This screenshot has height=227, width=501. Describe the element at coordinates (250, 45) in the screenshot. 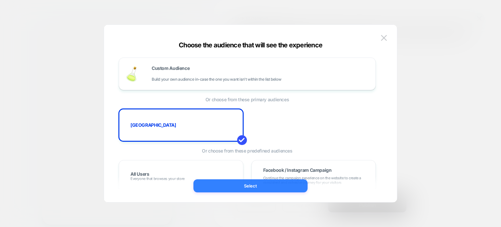

I see `div: Choose the audience that will see the experience` at that location.